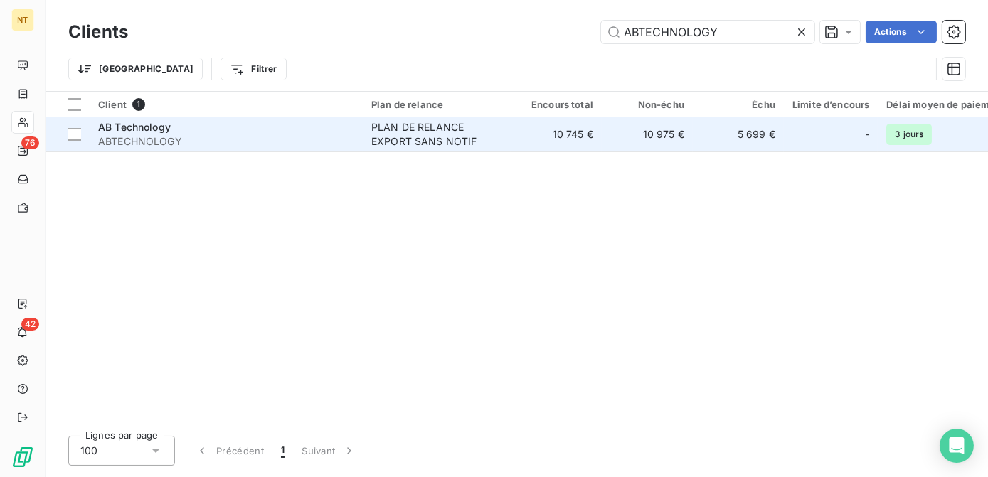  What do you see at coordinates (556, 105) in the screenshot?
I see `div: Encours total` at bounding box center [556, 105].